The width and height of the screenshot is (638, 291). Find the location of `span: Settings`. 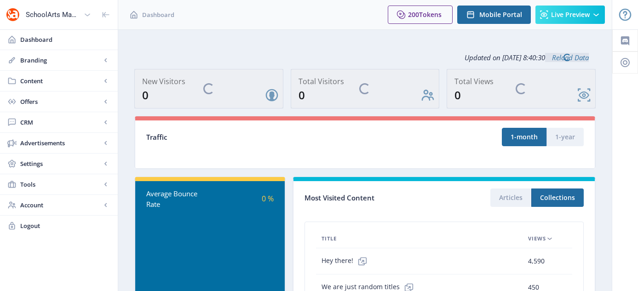

span: Settings is located at coordinates (61, 164).